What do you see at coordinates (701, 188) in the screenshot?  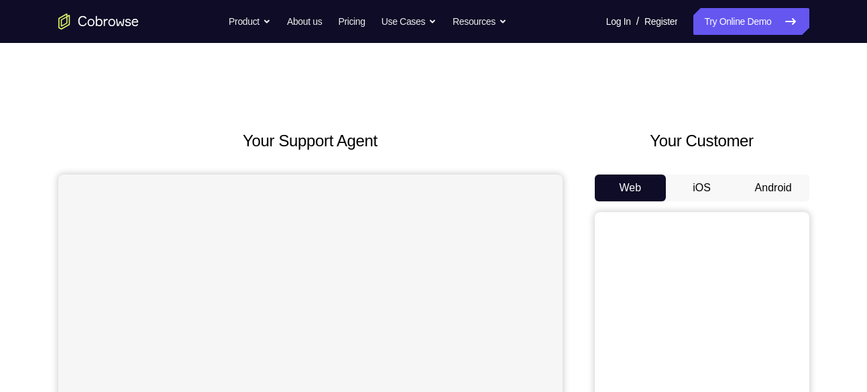 I see `button: iOS` at bounding box center [701, 188].